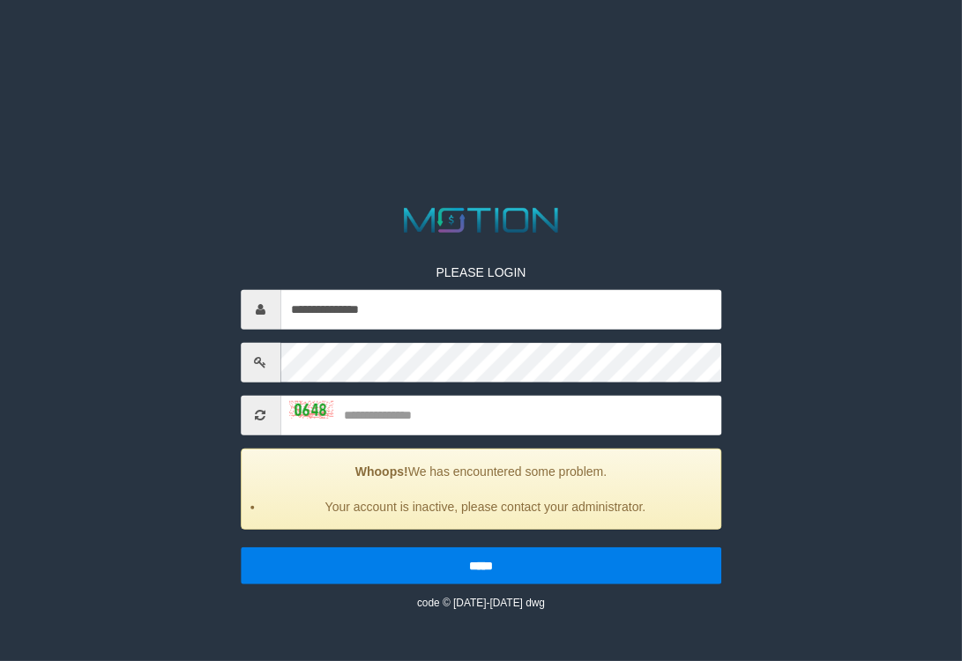 The width and height of the screenshot is (962, 661). I want to click on img: MOTION_logo.png, so click(480, 220).